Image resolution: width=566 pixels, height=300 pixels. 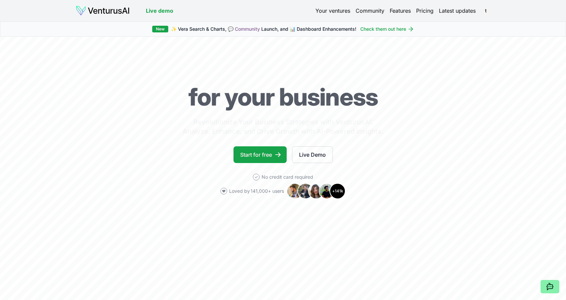 I want to click on img: Avatar 1, so click(x=295, y=191).